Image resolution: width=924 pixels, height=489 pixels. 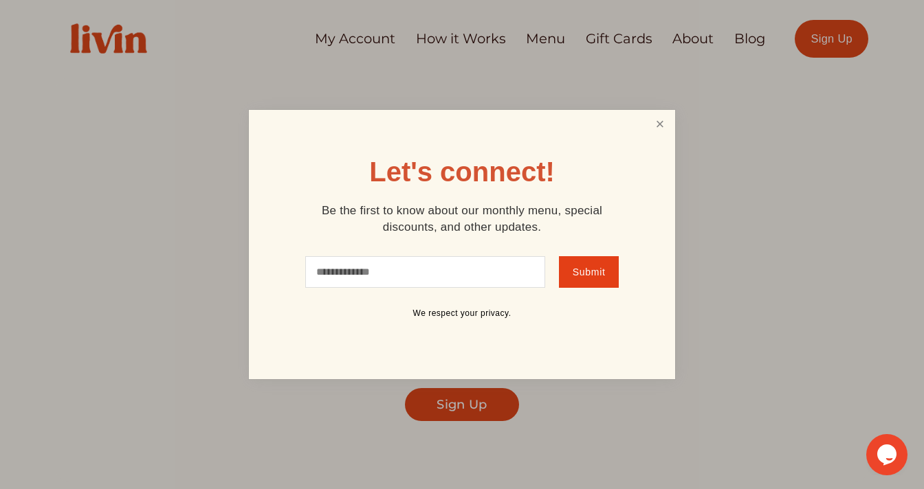 What do you see at coordinates (462, 172) in the screenshot?
I see `h1: Let's connect!` at bounding box center [462, 172].